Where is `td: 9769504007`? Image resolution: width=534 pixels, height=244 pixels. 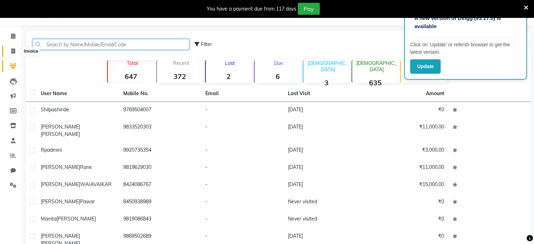 td: 9769504007 is located at coordinates (160, 110).